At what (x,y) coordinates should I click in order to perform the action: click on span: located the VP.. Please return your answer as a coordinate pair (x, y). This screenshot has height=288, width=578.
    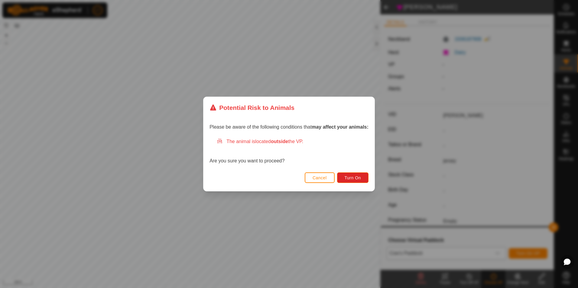
    Looking at the image, I should click on (279, 141).